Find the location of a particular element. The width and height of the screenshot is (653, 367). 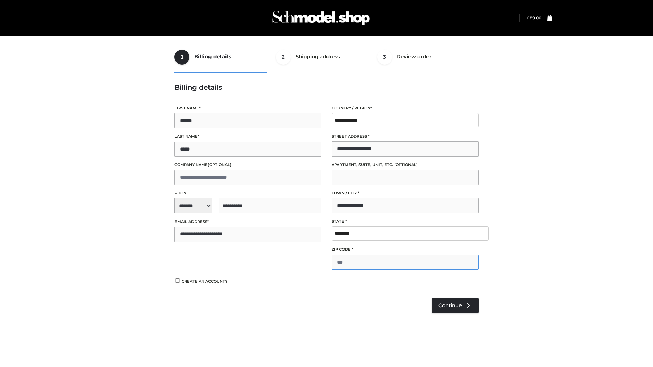

span: Continue is located at coordinates (450, 306).